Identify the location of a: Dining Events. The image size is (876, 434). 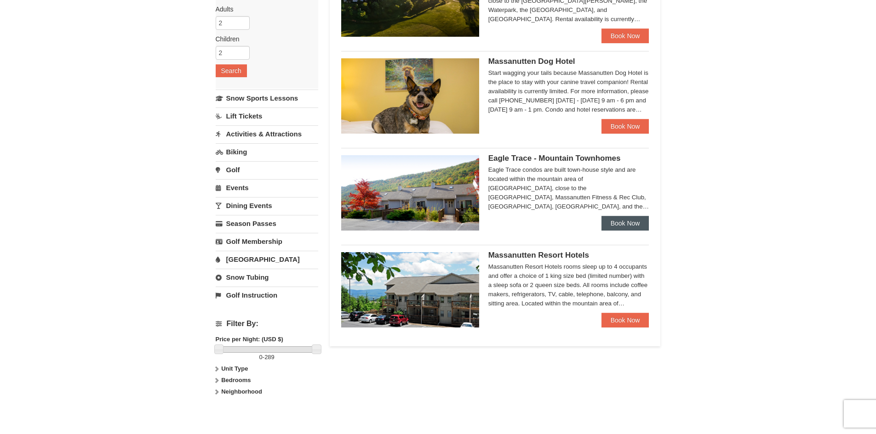
(267, 205).